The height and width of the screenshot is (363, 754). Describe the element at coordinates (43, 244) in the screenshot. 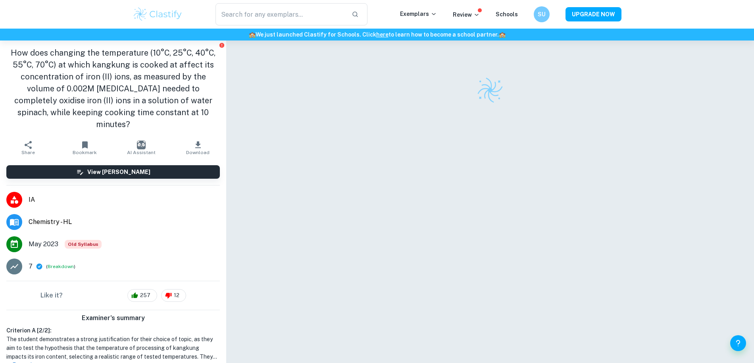

I see `span: May 2023` at that location.